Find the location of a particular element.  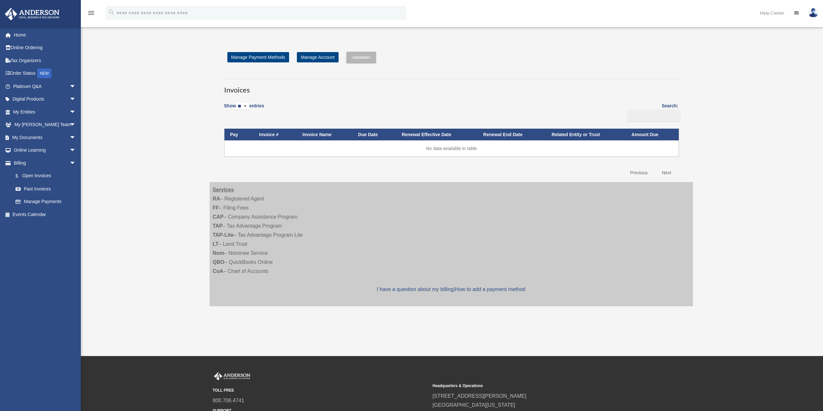

a: Online Learningarrow_drop_down is located at coordinates (45, 150).